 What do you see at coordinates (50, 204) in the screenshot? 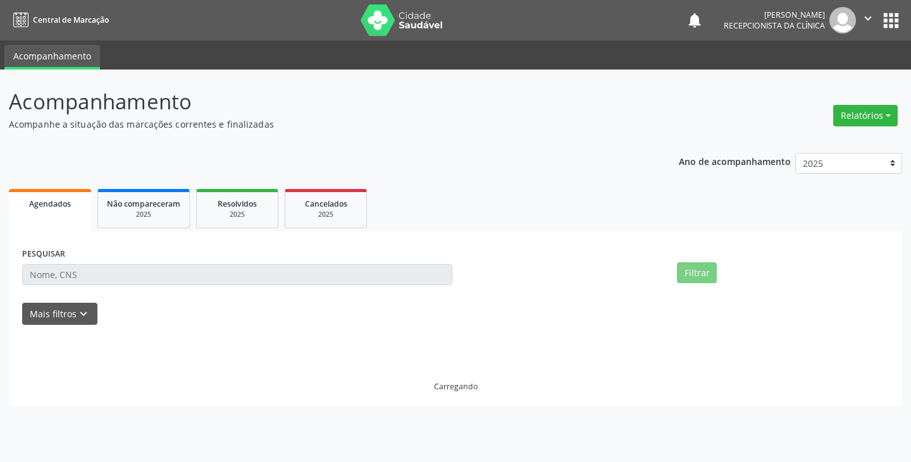
I see `span: Agendados` at bounding box center [50, 204].